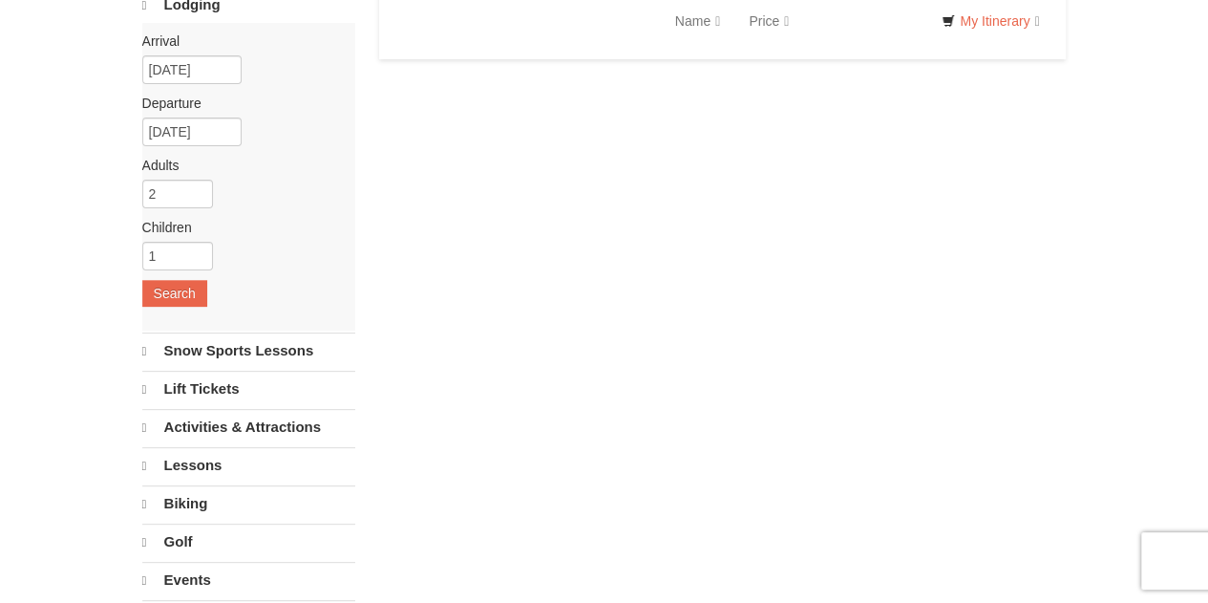 Image resolution: width=1208 pixels, height=603 pixels. Describe the element at coordinates (248, 580) in the screenshot. I see `a: Events` at that location.